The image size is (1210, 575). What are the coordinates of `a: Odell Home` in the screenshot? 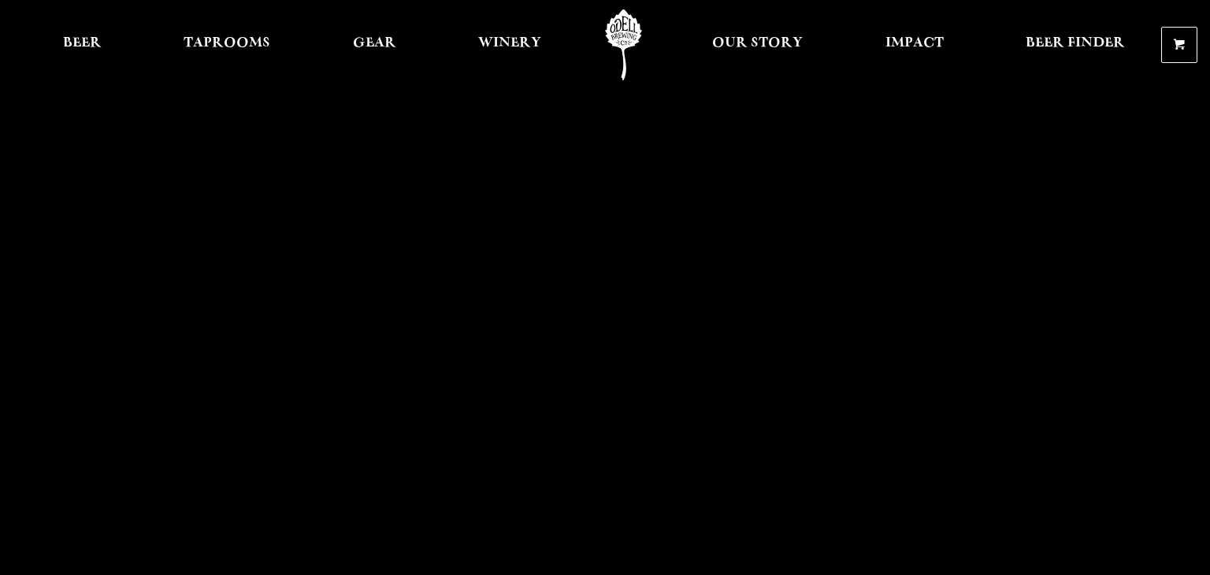 It's located at (623, 45).